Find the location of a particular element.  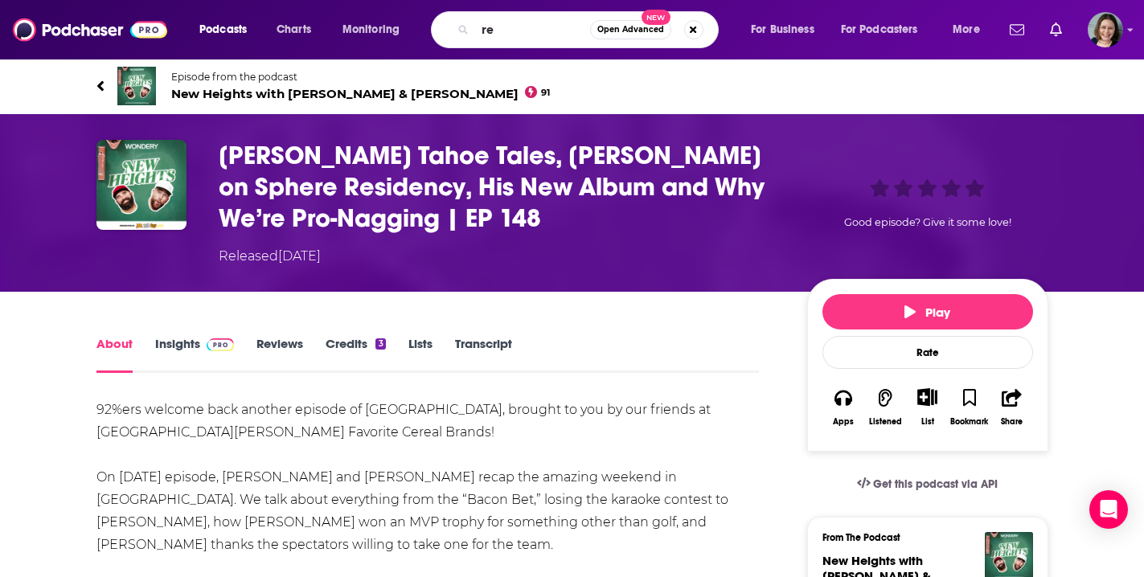

a: Transcript is located at coordinates (483, 355).